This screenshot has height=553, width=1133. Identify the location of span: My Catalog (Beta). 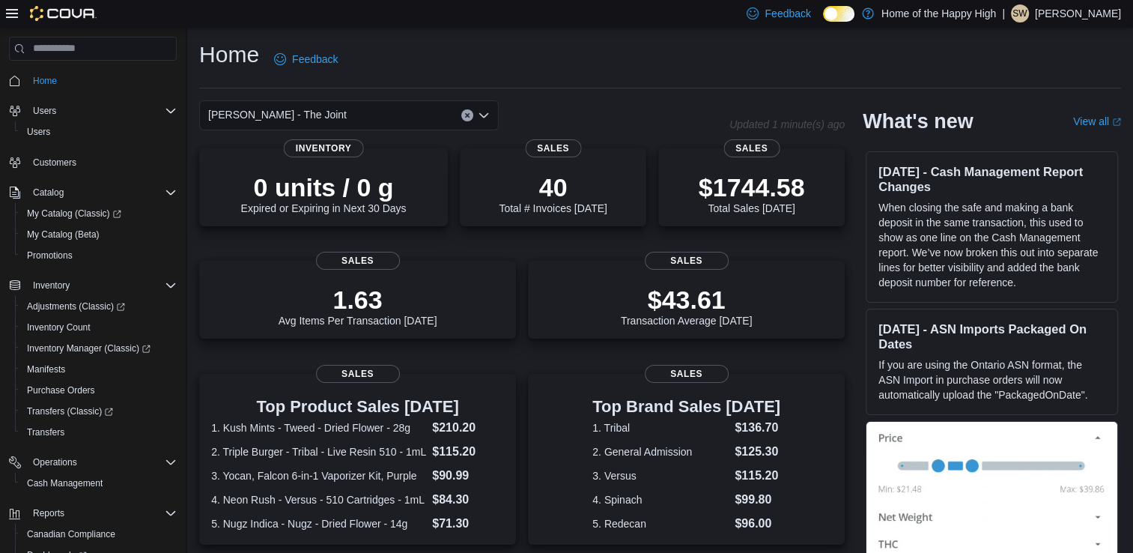
(63, 234).